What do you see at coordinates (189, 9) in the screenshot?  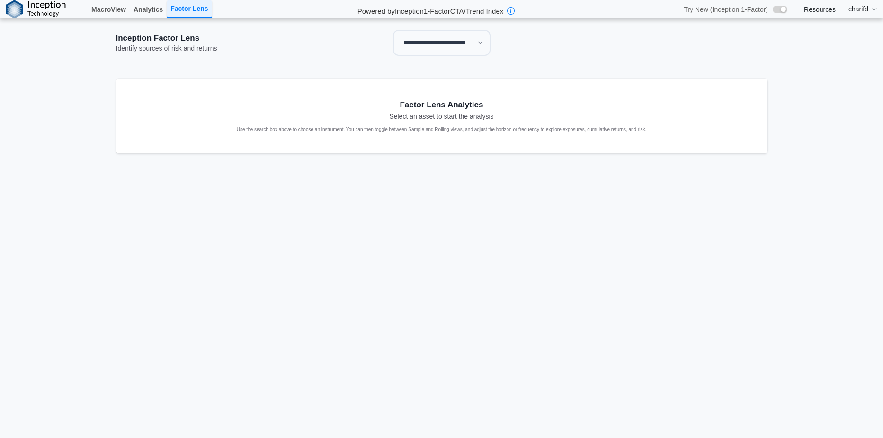 I see `a: Factor Lens` at bounding box center [189, 9].